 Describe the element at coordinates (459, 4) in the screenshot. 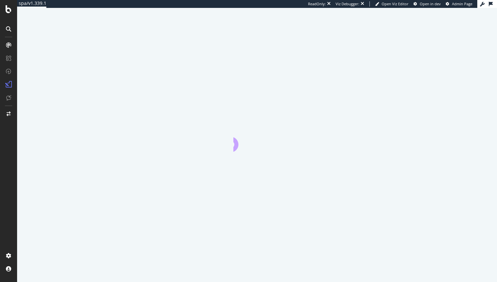

I see `a: Admin Page` at that location.